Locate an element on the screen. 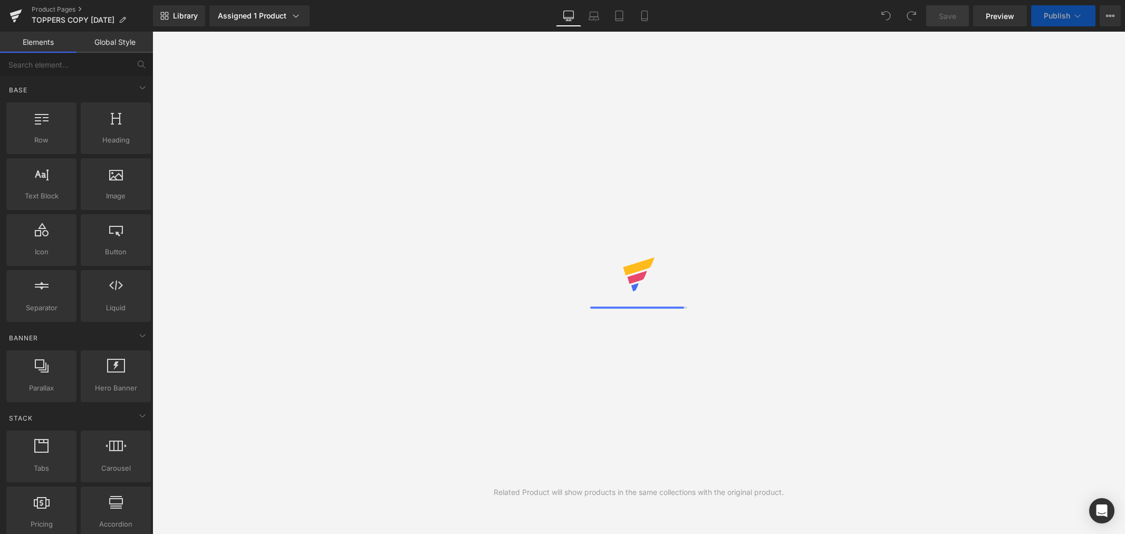  span: Heading is located at coordinates (116, 140).